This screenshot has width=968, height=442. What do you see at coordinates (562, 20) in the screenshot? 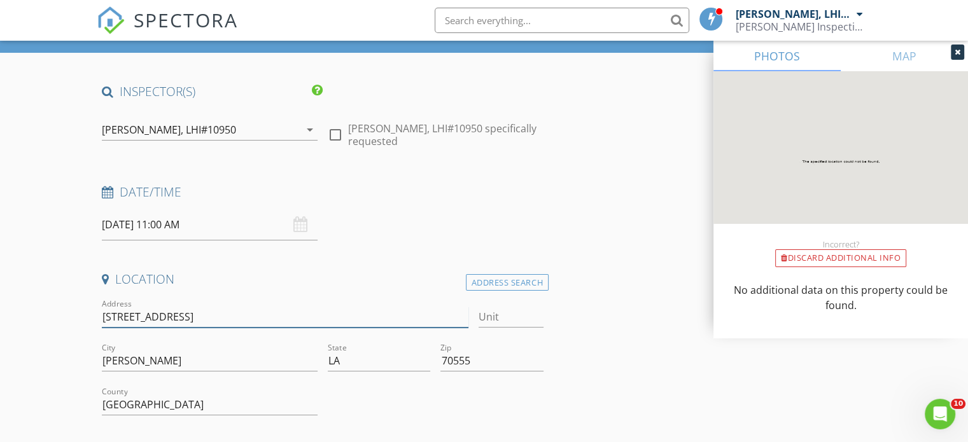
I see `input: Search everything...` at bounding box center [562, 20].